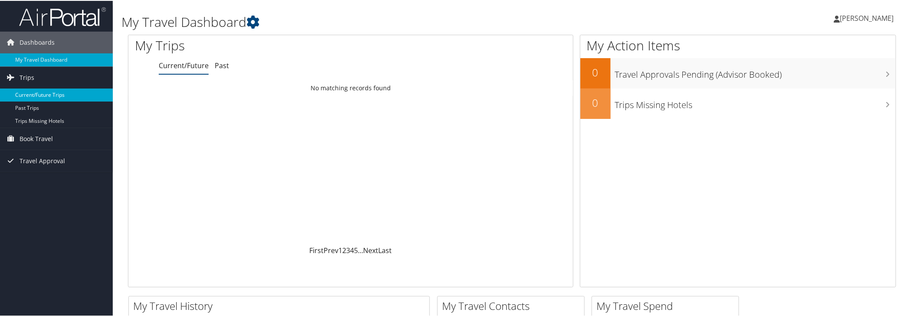 The width and height of the screenshot is (907, 316). Describe the element at coordinates (344, 249) in the screenshot. I see `a: 2` at that location.